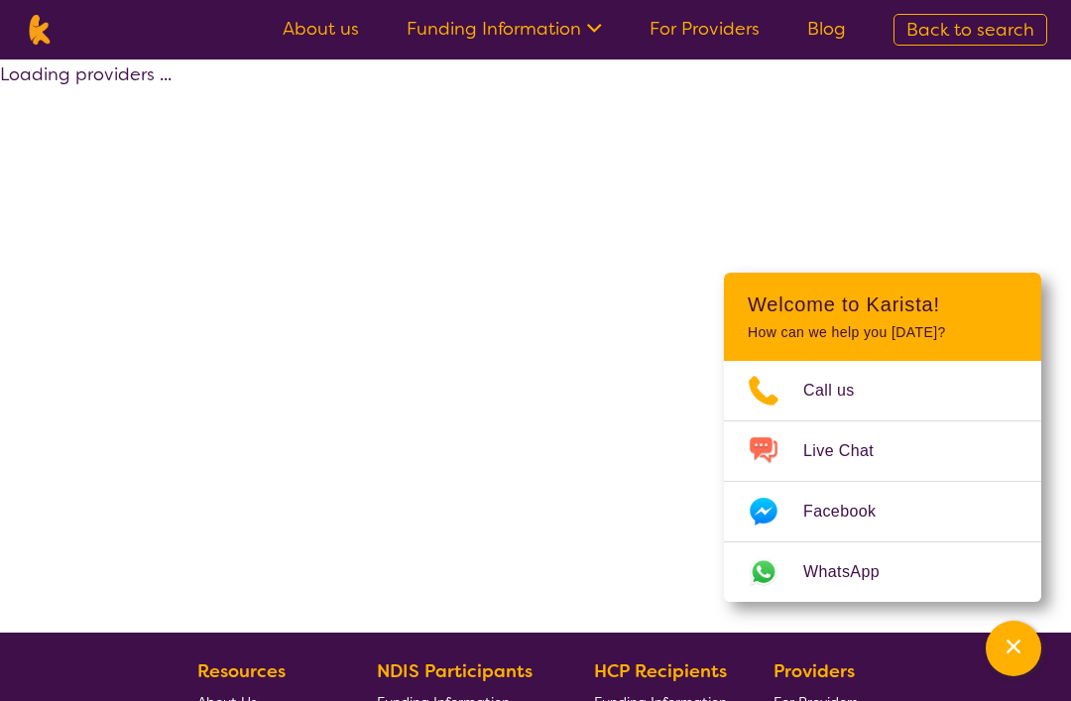 This screenshot has height=701, width=1071. I want to click on ul: Choose channel, so click(883, 481).